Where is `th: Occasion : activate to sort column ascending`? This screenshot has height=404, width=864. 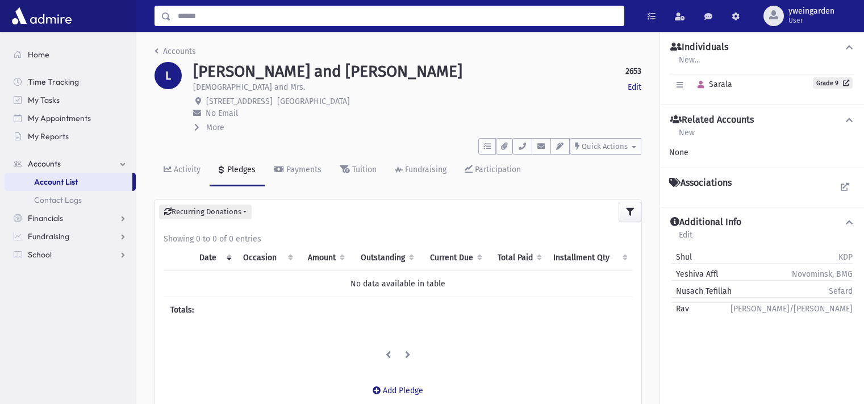
th: Occasion : activate to sort column ascending is located at coordinates (267, 258).